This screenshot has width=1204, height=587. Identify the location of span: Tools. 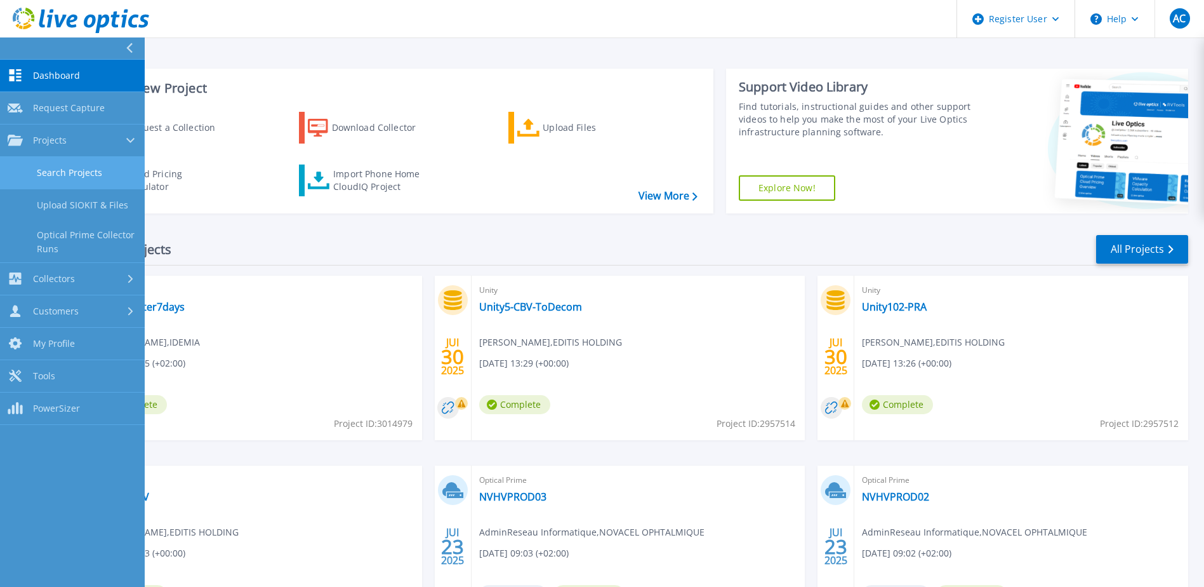
(44, 376).